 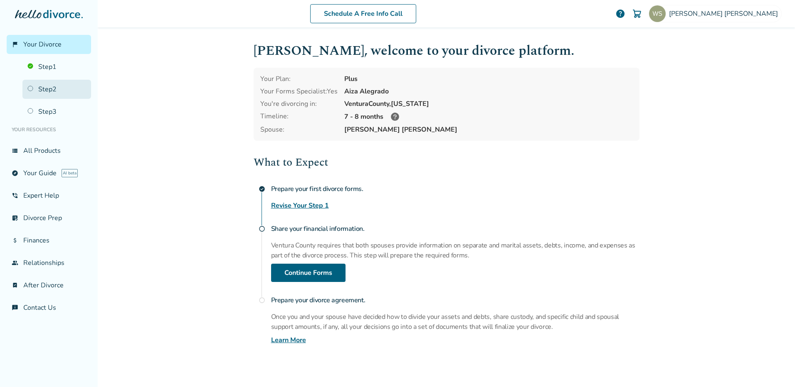 I want to click on a: view_listAll Products, so click(x=49, y=151).